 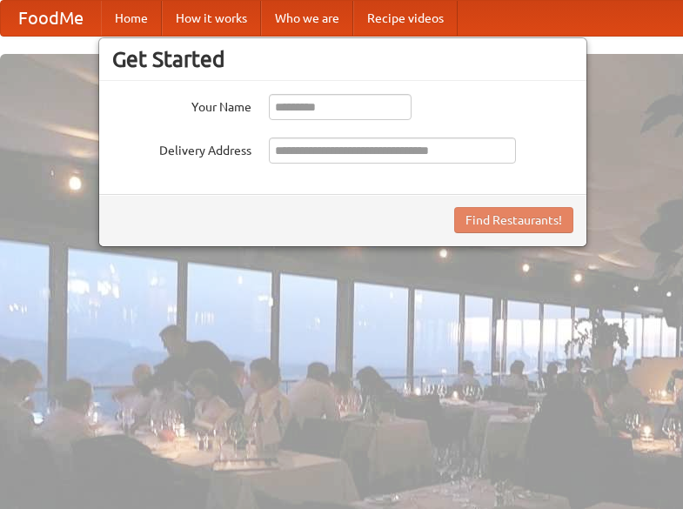 What do you see at coordinates (406, 18) in the screenshot?
I see `a: Recipe videos` at bounding box center [406, 18].